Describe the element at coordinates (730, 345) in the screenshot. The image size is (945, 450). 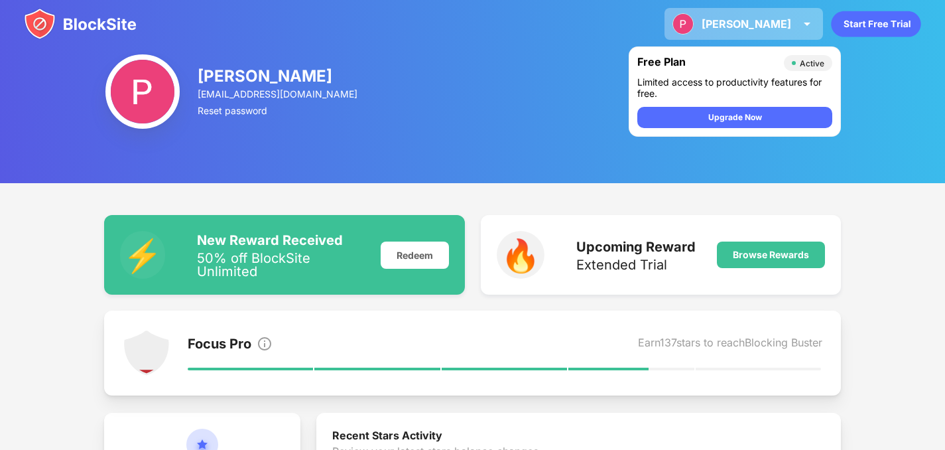
I see `div: Earn 137 stars to reach Blocking Buster` at that location.